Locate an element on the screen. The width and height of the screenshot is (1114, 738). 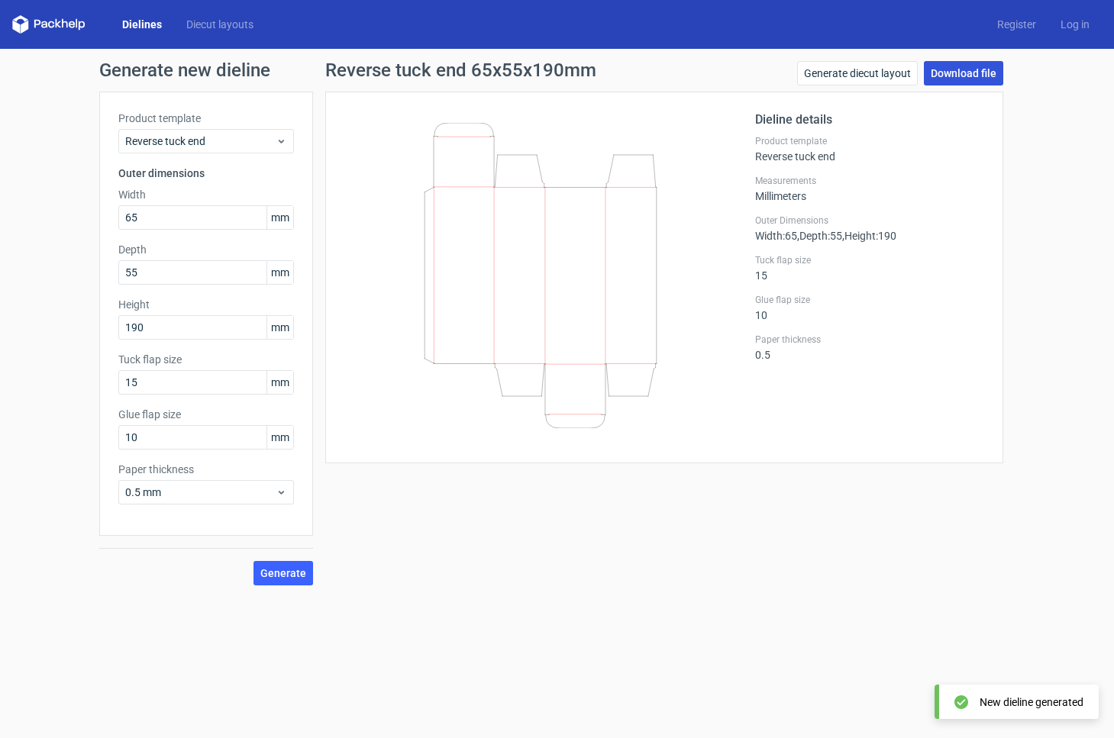
span: , Height : 190 is located at coordinates (869, 236).